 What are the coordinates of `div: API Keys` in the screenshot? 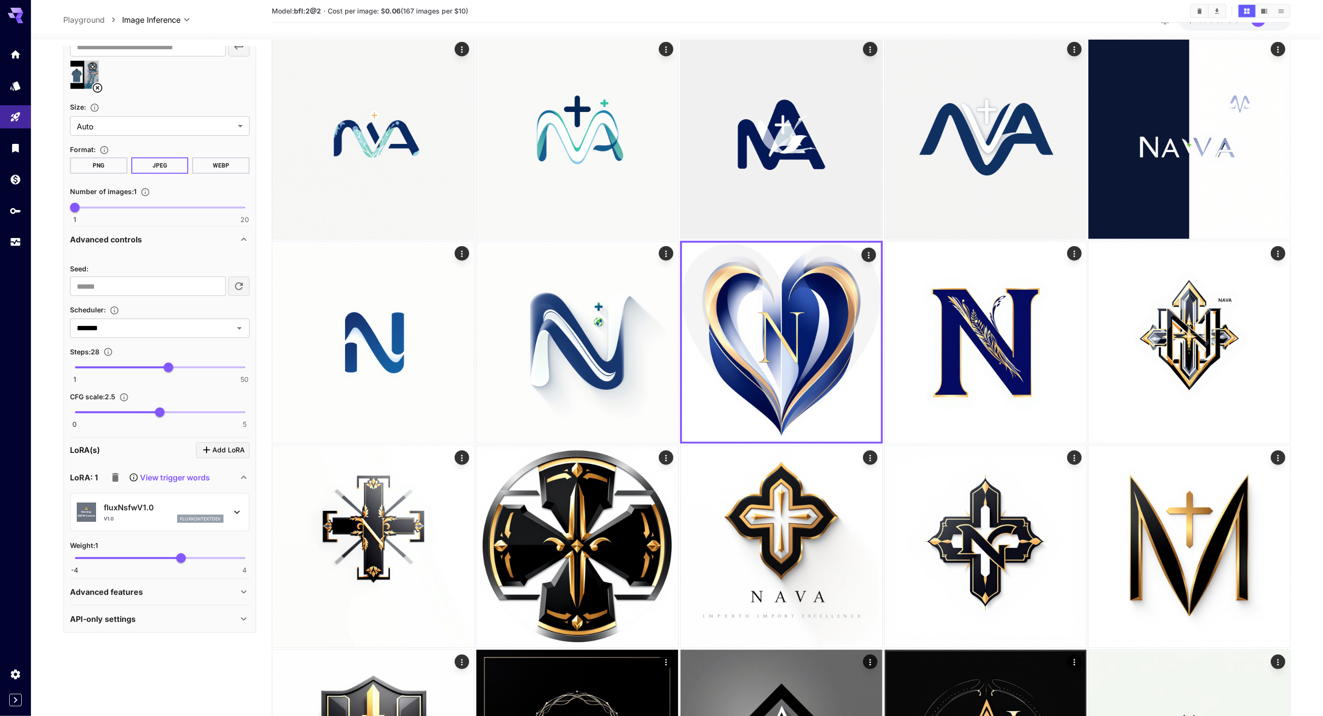 It's located at (15, 210).